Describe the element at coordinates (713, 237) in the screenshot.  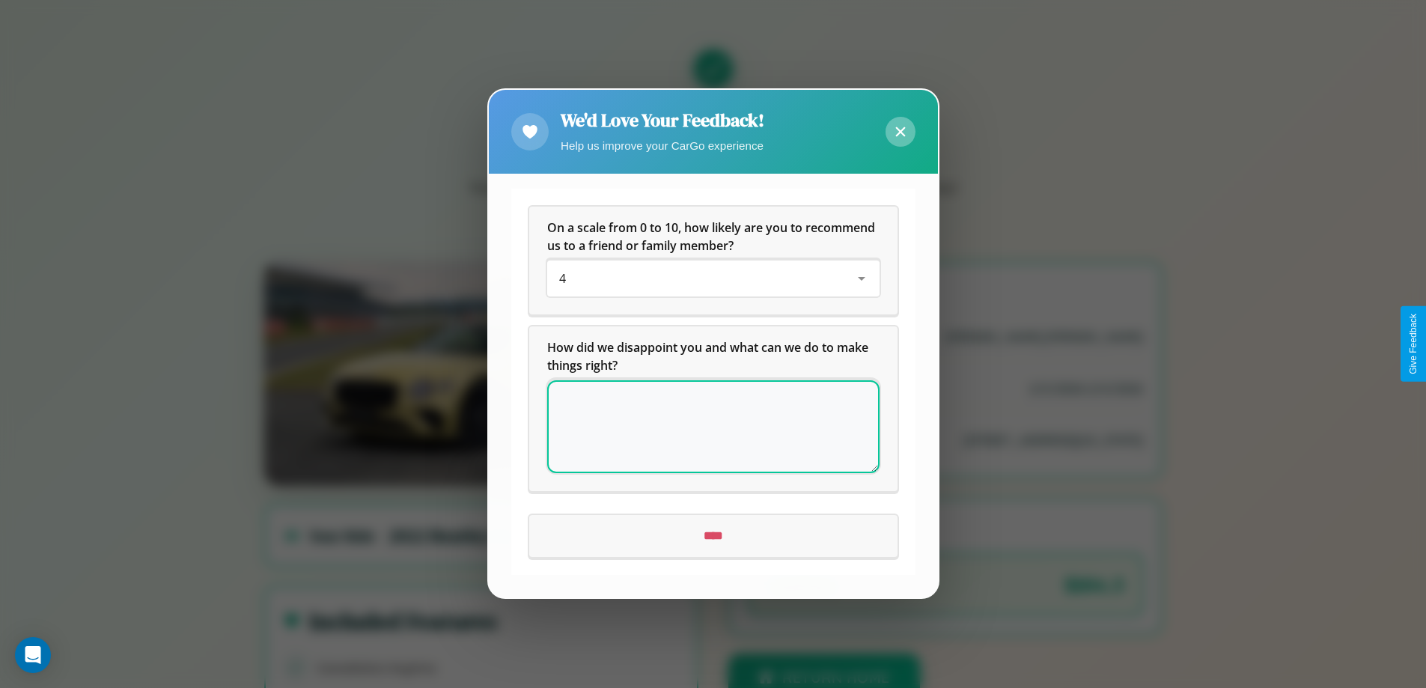
I see `span: On a scale from 0 to 10, how likely are you to recommend us to a friend or family member?` at that location.